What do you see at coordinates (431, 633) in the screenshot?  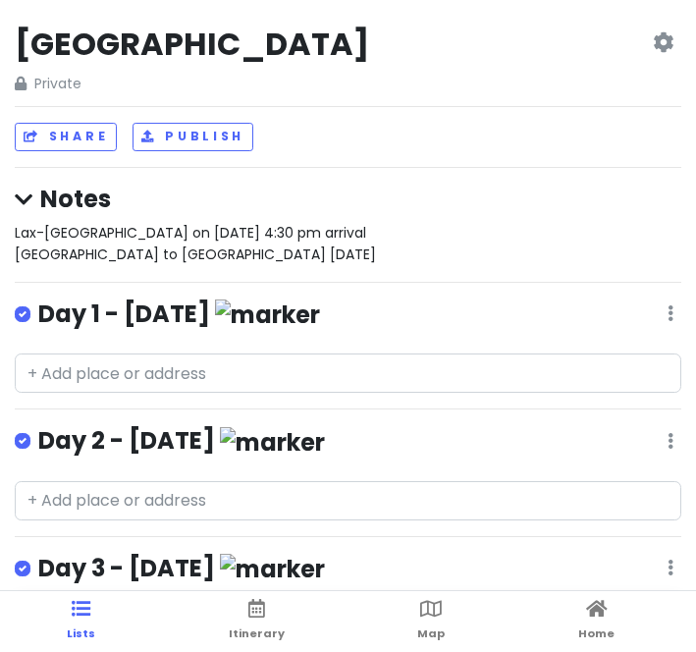 I see `span: Map` at bounding box center [431, 633].